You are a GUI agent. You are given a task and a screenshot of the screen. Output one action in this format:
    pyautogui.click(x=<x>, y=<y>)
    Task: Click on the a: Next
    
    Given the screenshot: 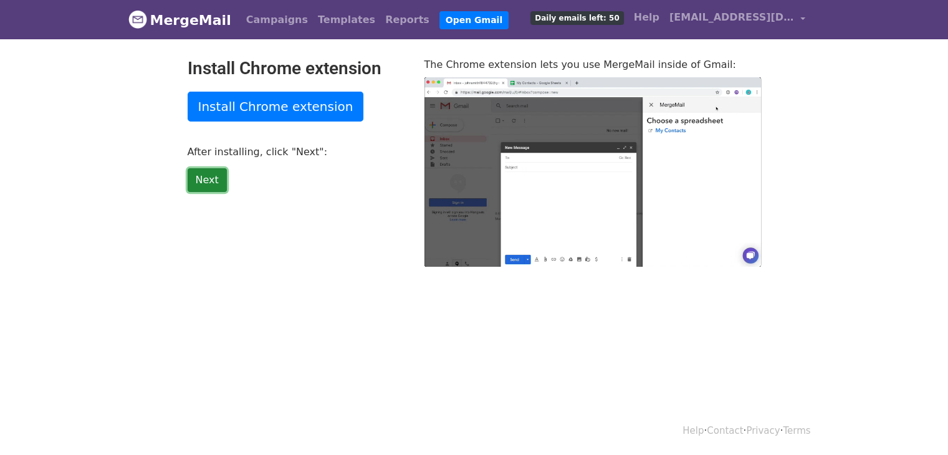 What is the action you would take?
    pyautogui.click(x=207, y=180)
    